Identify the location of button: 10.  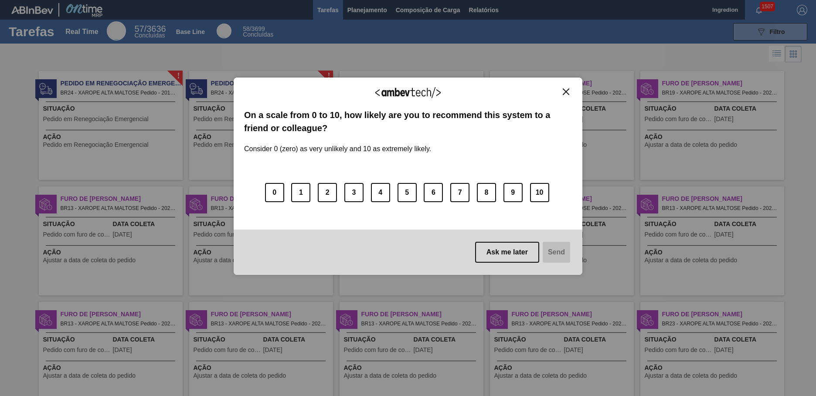
(540, 193).